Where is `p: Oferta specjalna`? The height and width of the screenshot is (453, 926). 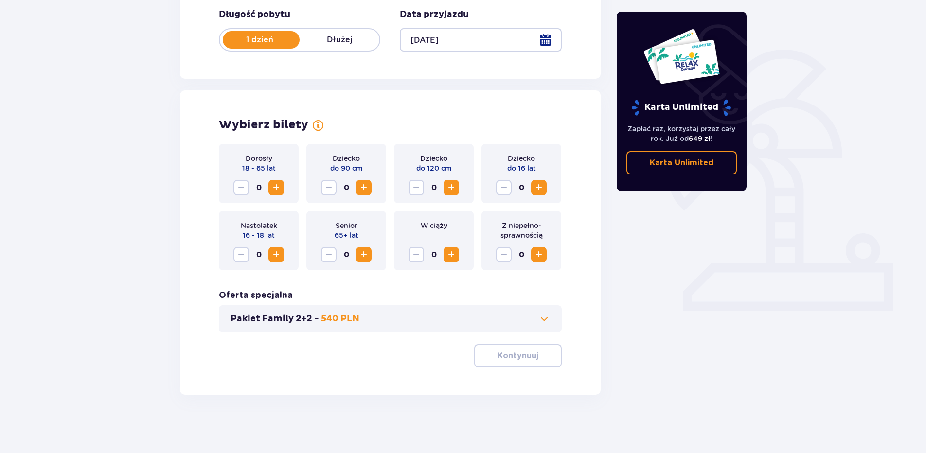
p: Oferta specjalna is located at coordinates (256, 296).